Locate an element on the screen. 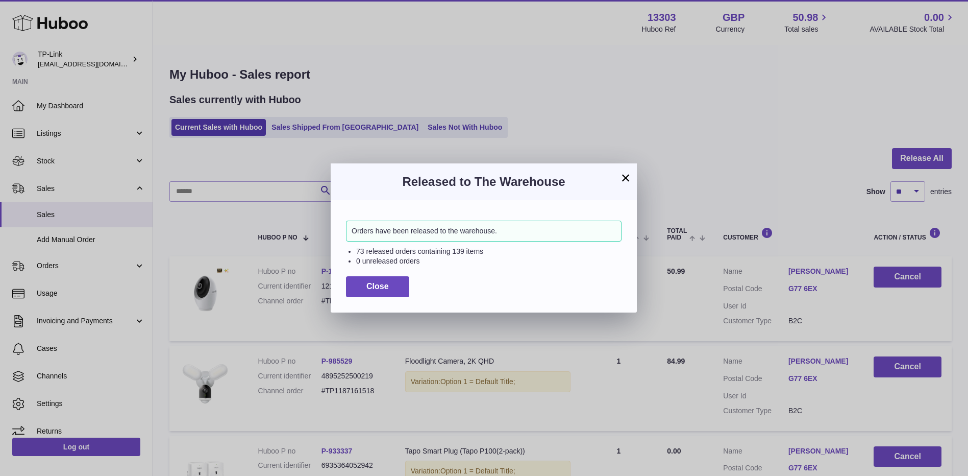 This screenshot has height=476, width=968. span: Close is located at coordinates (378, 286).